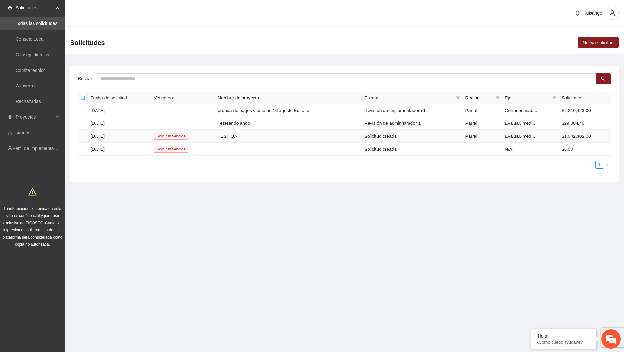 The height and width of the screenshot is (352, 624). What do you see at coordinates (585, 149) in the screenshot?
I see `td: $0.00` at bounding box center [585, 149].